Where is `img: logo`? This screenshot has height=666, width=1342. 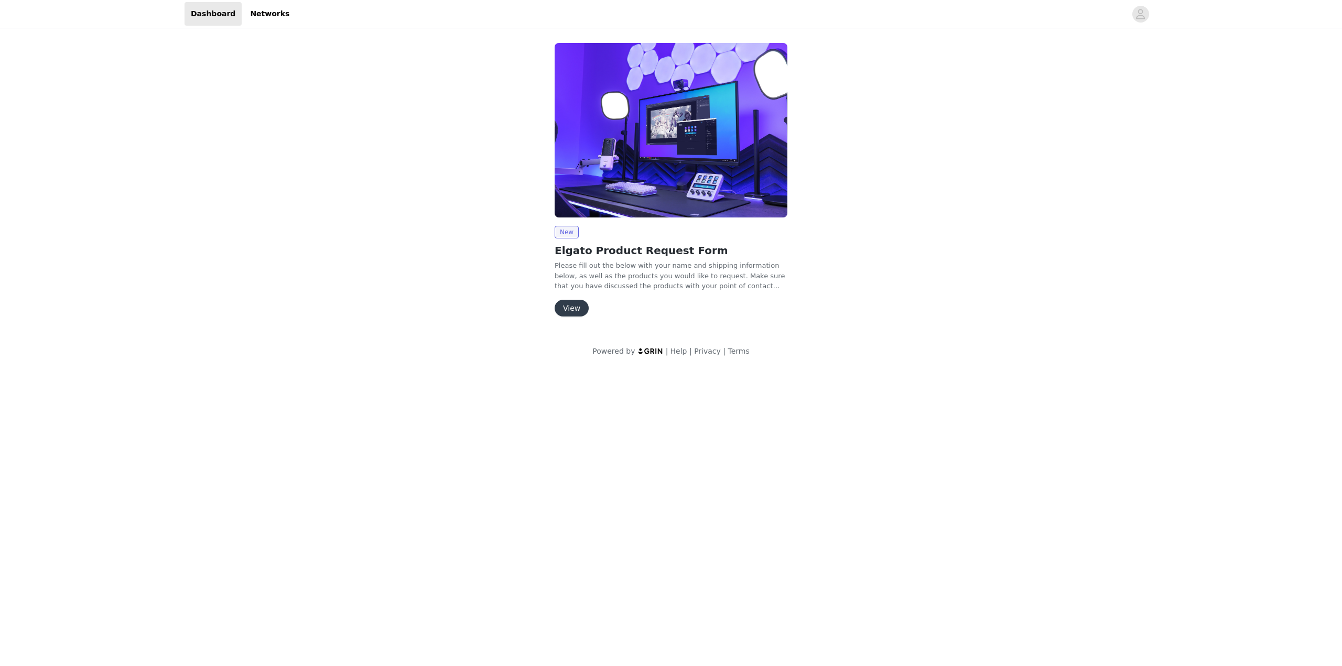
img: logo is located at coordinates (651, 351).